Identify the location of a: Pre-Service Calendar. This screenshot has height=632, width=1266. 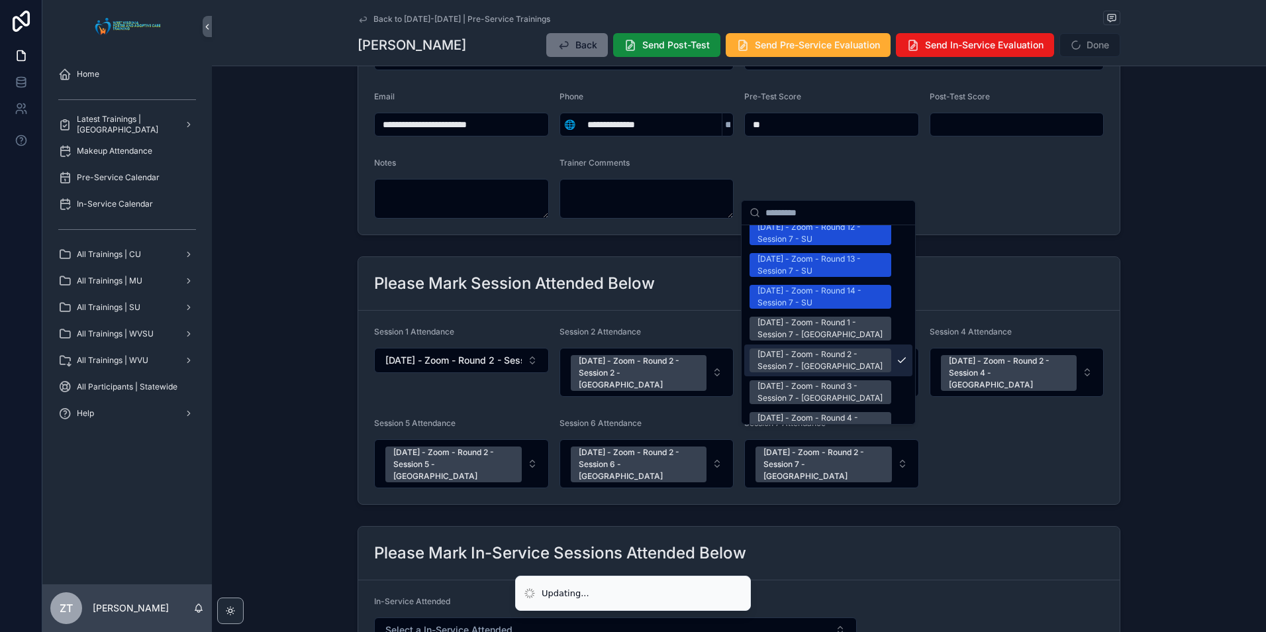
(127, 177).